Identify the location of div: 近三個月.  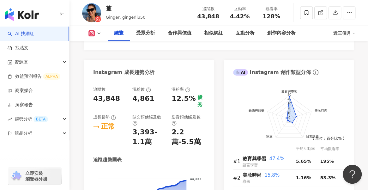
(344, 33).